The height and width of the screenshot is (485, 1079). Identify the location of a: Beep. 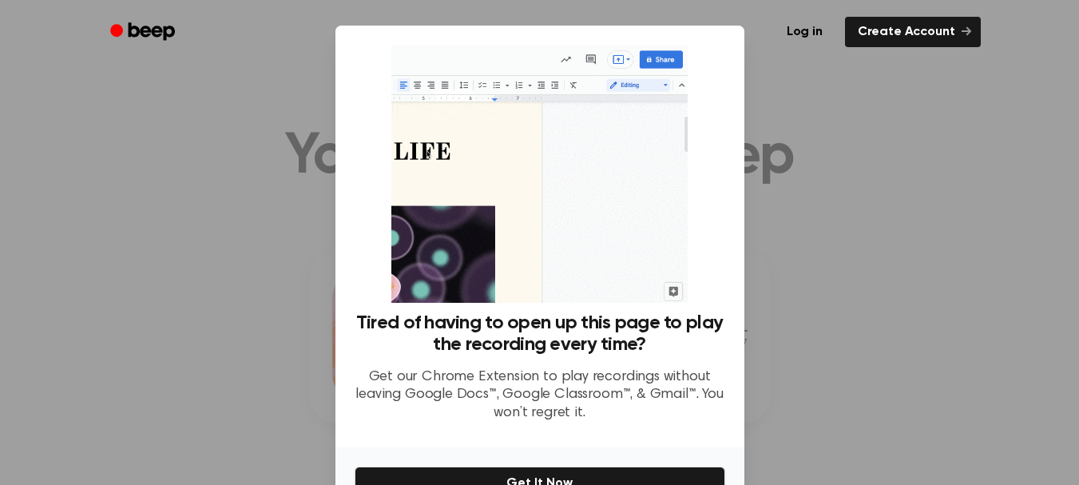
(144, 32).